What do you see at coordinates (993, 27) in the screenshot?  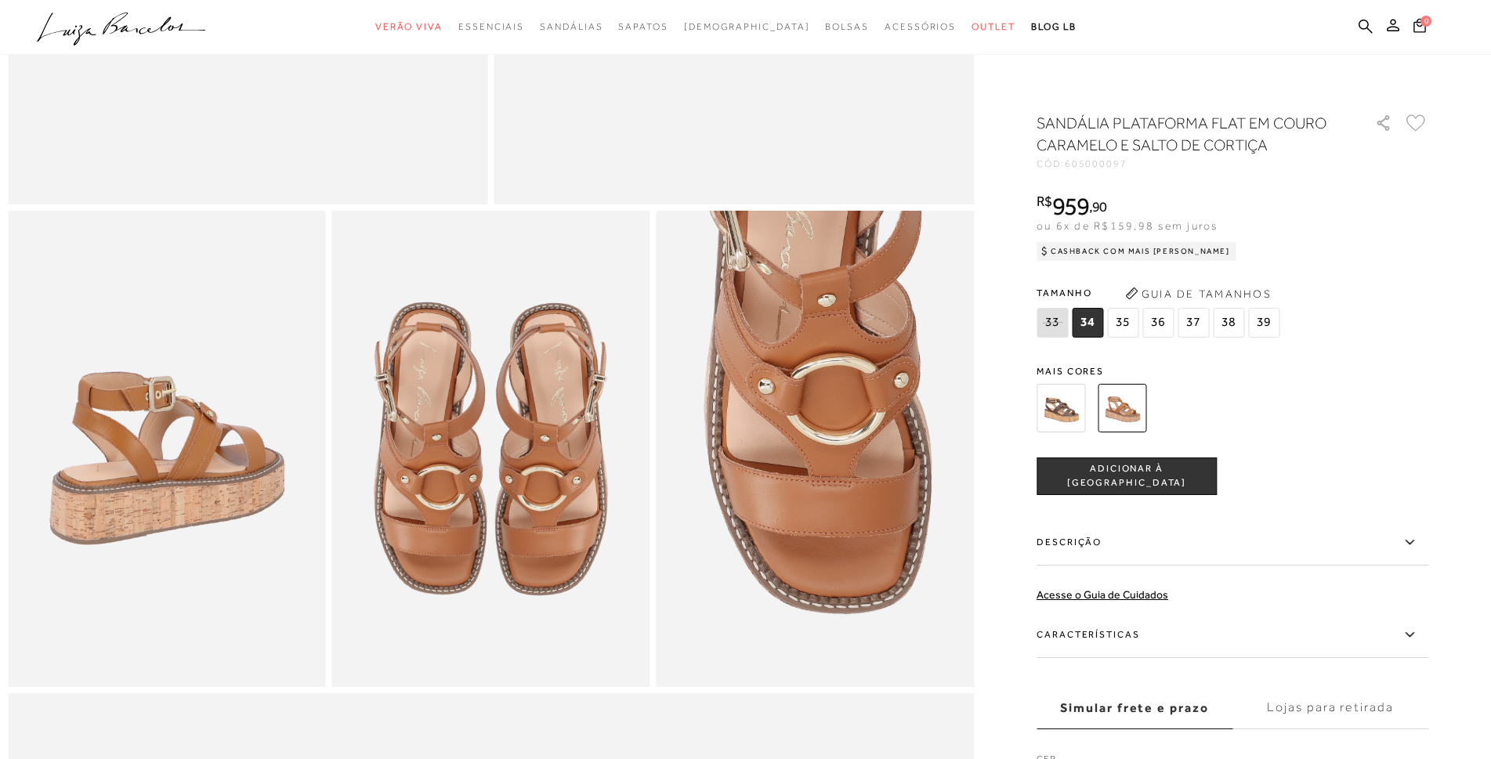 I see `span: Outlet` at bounding box center [993, 27].